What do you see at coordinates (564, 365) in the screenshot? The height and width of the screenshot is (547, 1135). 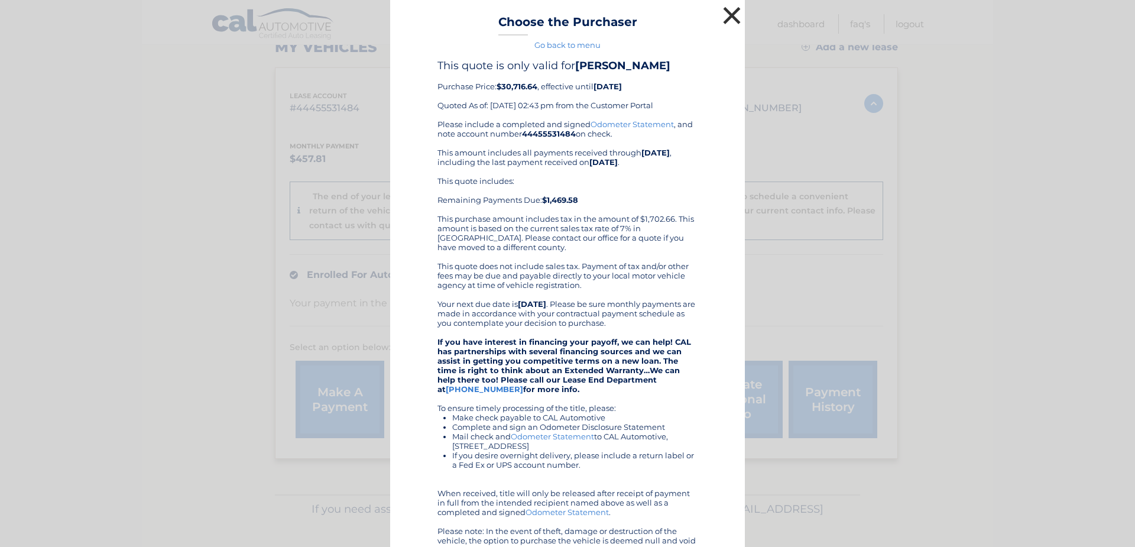 I see `strong: If you have interest in financing your payoff, we can help! CAL has partnerships with several fin...` at bounding box center [564, 365].